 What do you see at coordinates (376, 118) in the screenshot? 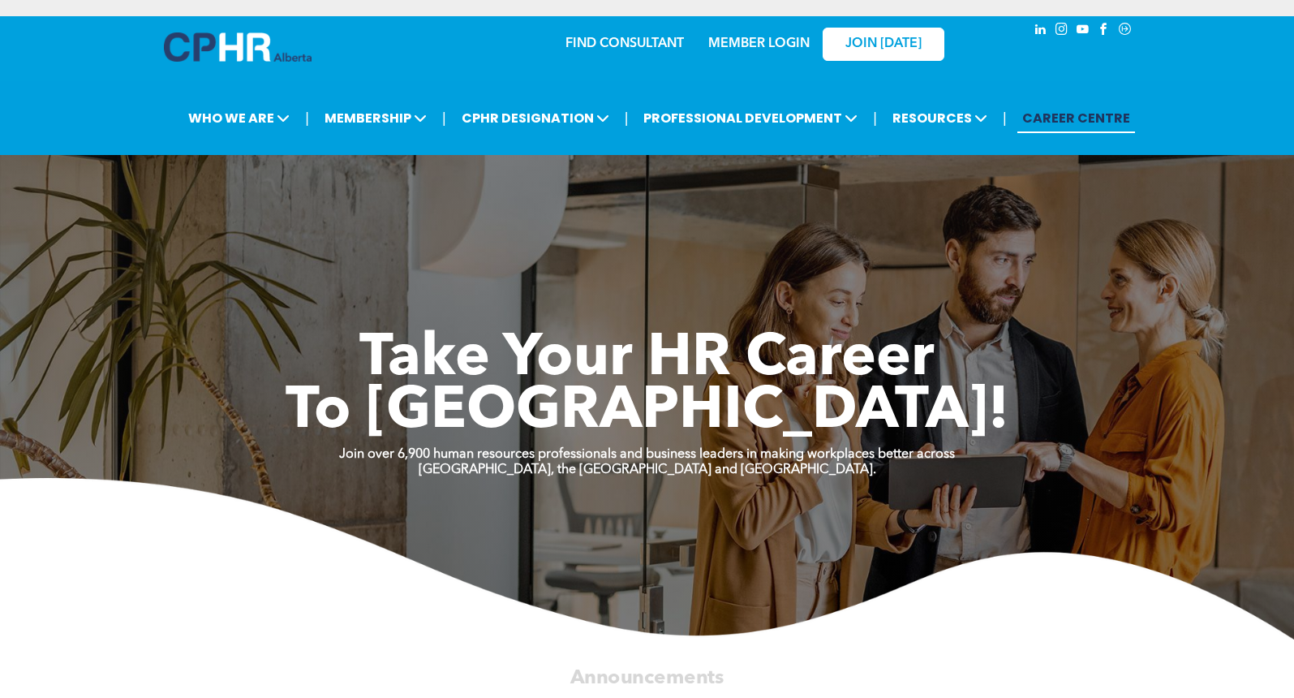
I see `span: MEMBERSHIP` at bounding box center [376, 118].